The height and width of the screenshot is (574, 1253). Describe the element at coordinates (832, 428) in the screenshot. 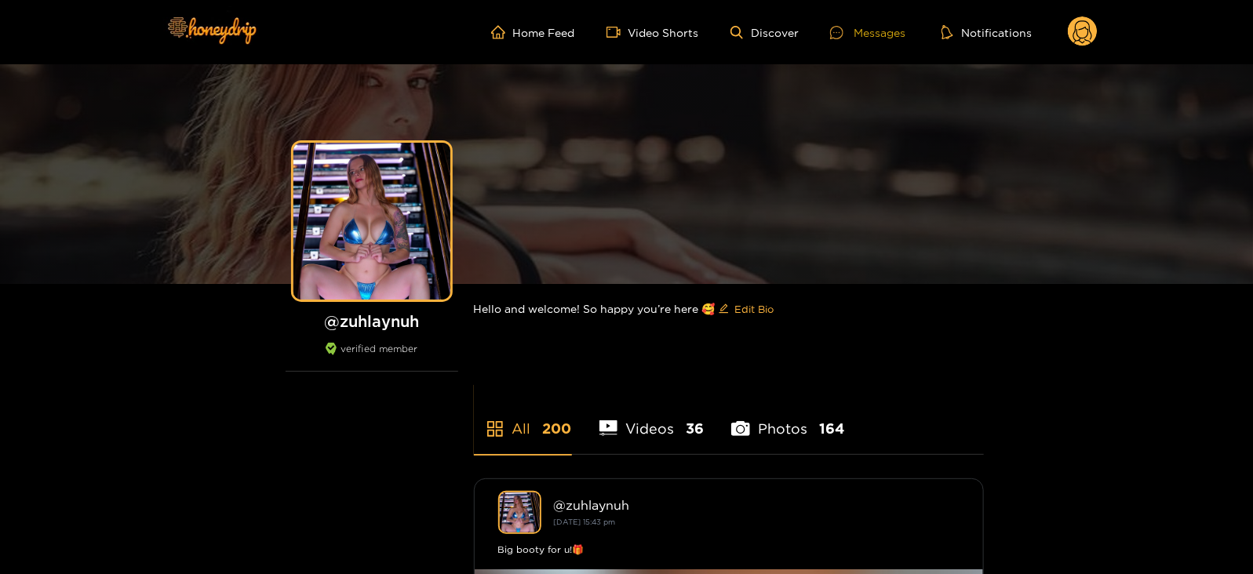

I see `span: 164` at that location.